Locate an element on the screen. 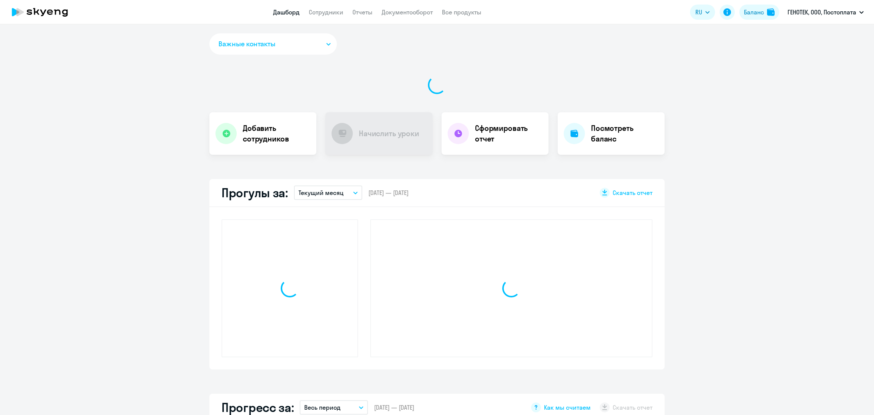  button: RU is located at coordinates (702, 12).